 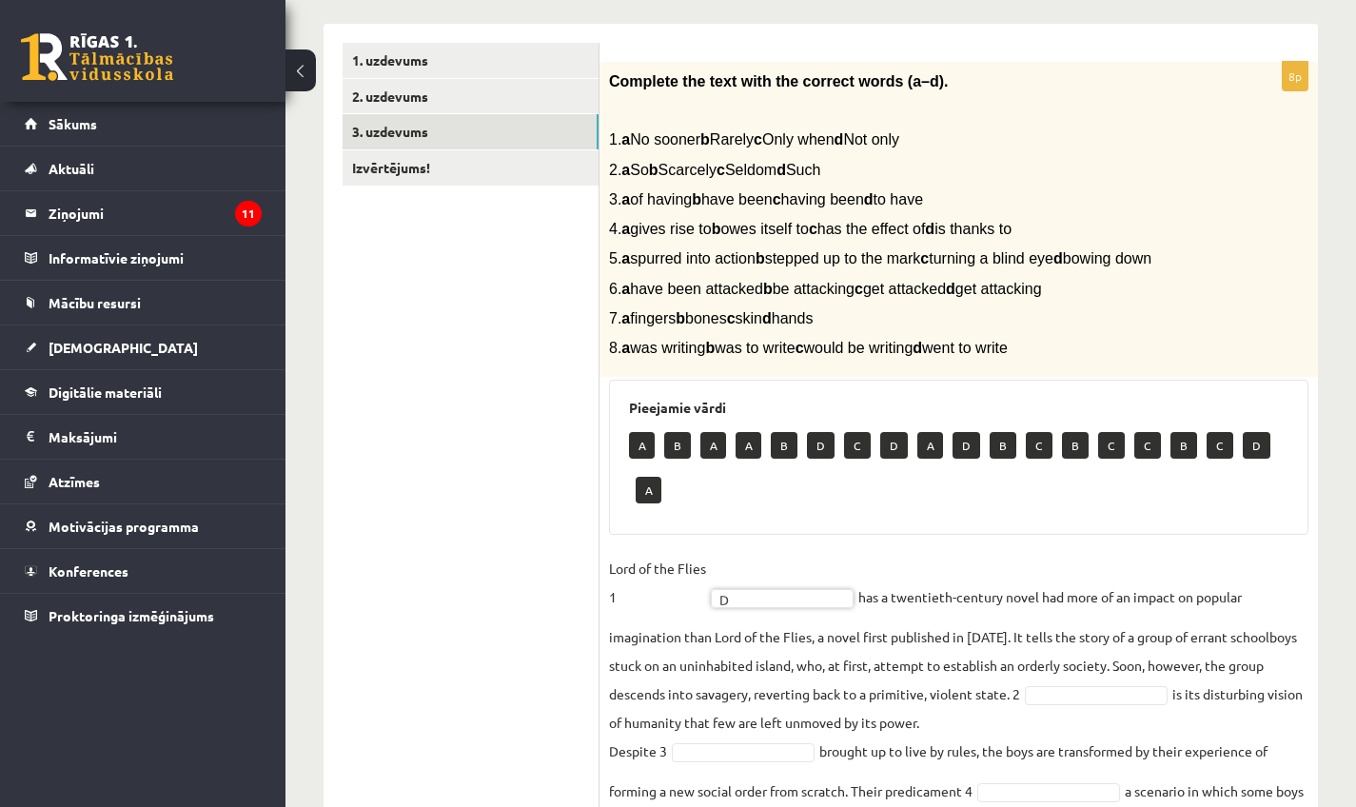 What do you see at coordinates (131, 616) in the screenshot?
I see `span: Proktoringa izmēģinājums` at bounding box center [131, 616].